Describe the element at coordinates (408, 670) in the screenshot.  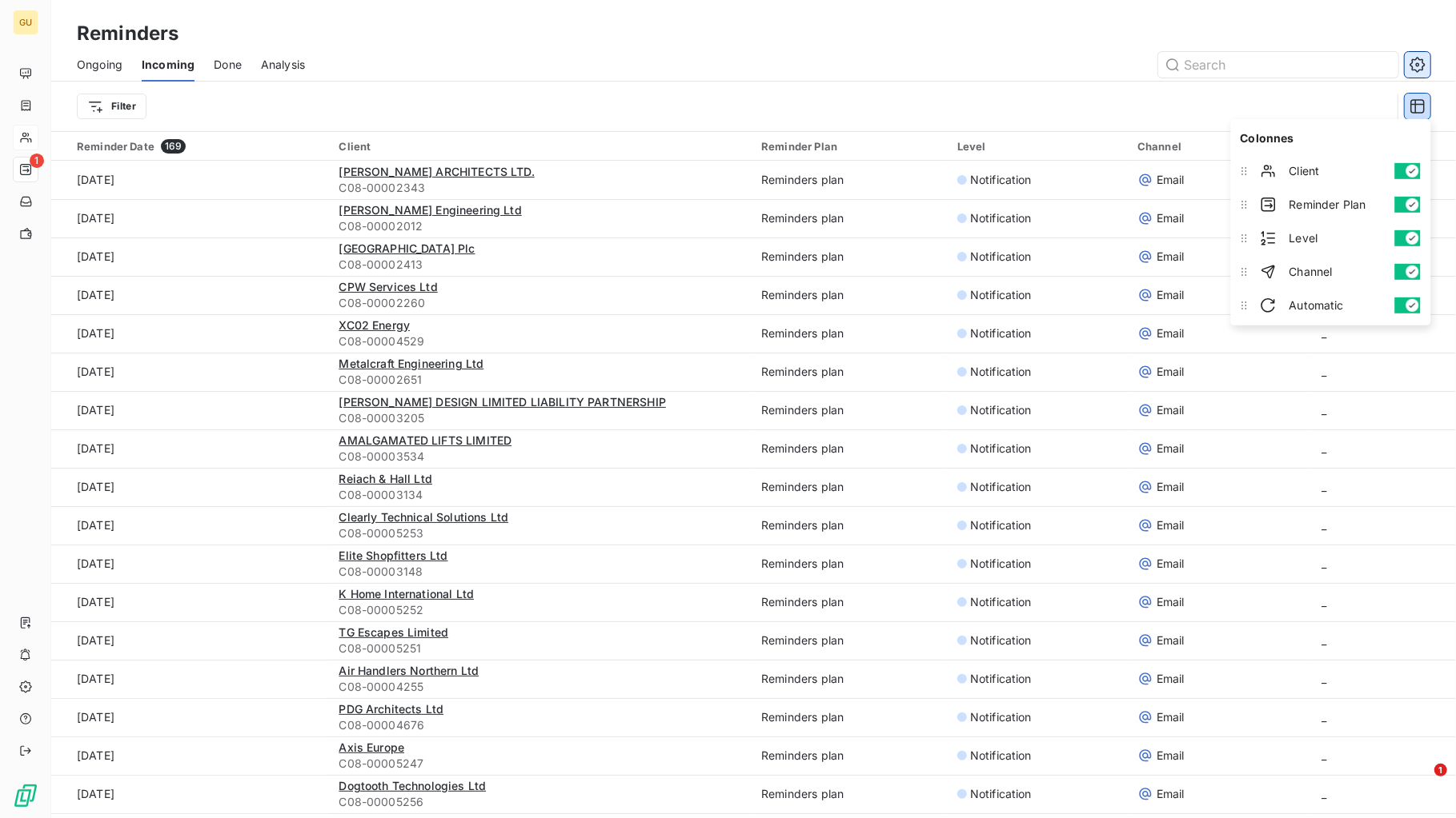
I see `span: Air Handlers Northern Ltd` at that location.